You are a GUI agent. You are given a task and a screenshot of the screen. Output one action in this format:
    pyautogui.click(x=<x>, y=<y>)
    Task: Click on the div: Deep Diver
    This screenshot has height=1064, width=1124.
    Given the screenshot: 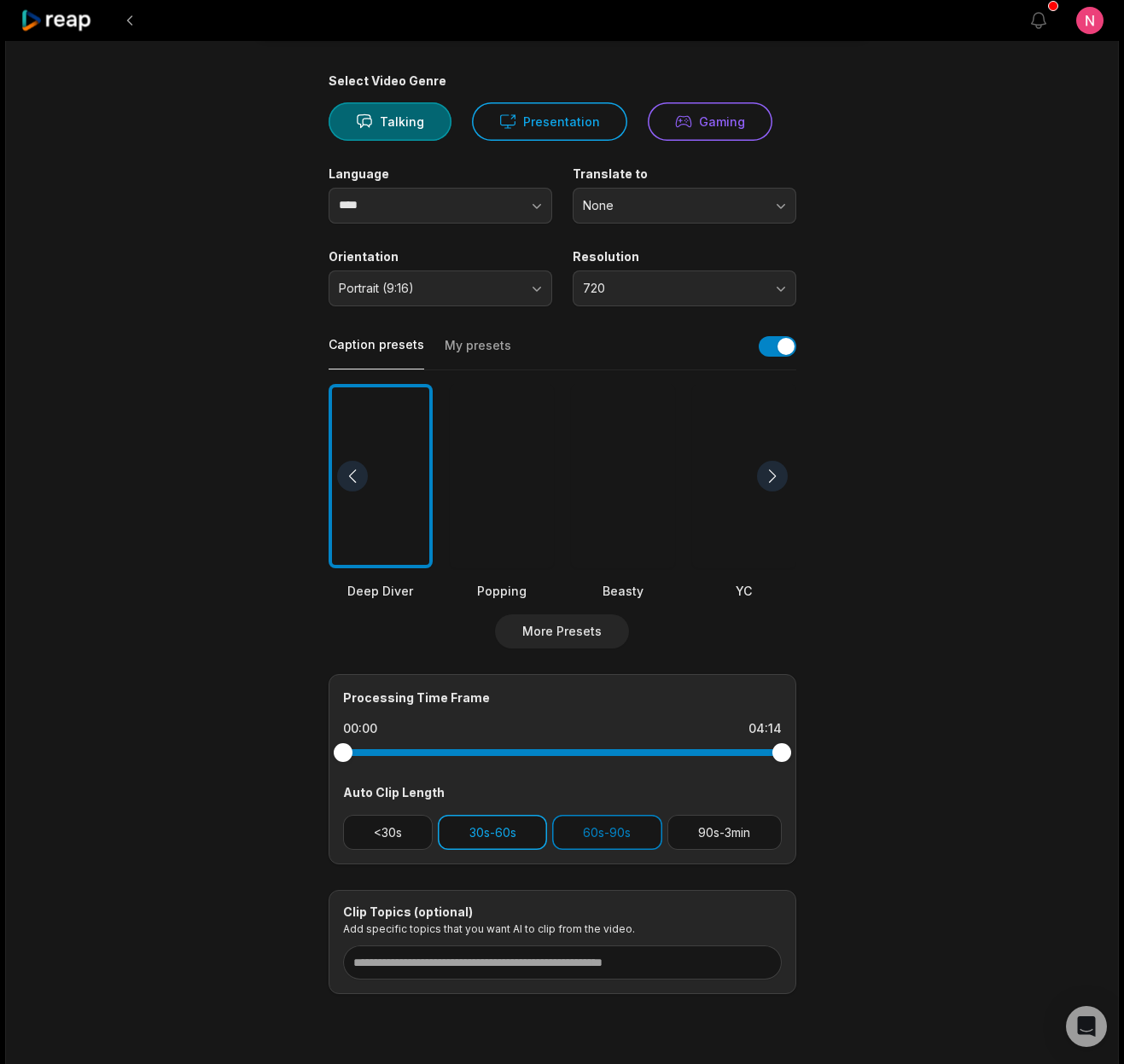 What is the action you would take?
    pyautogui.click(x=380, y=591)
    